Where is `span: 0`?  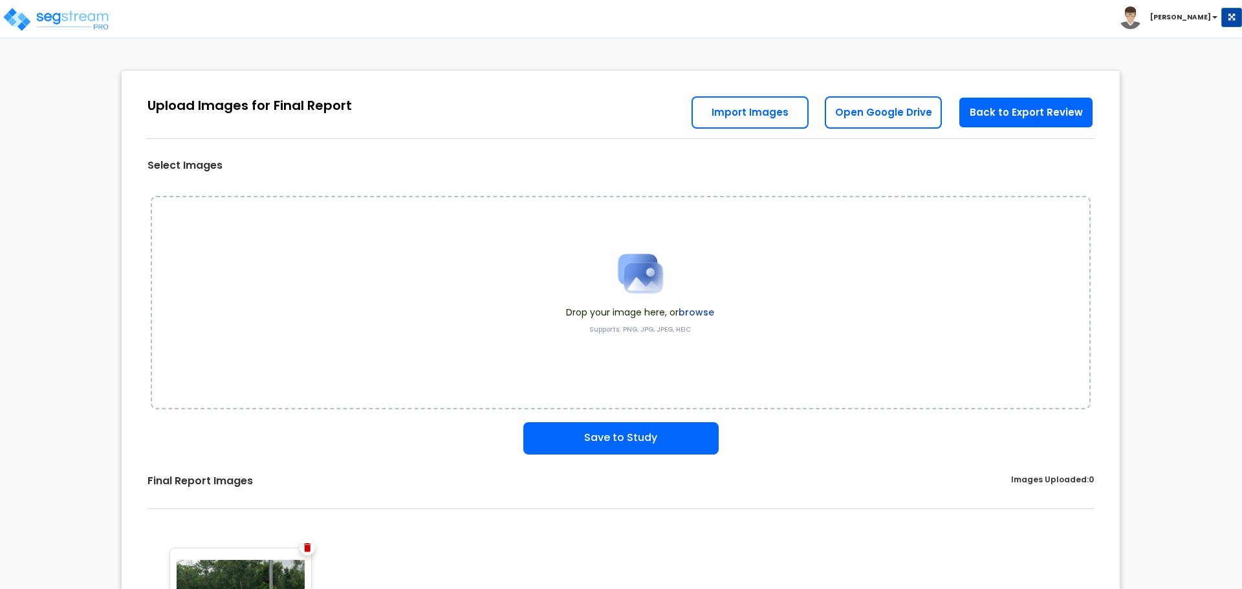
span: 0 is located at coordinates (1091, 479).